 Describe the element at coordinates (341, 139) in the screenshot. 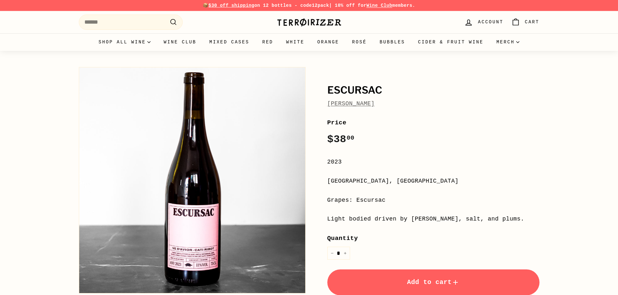

I see `span: $38` at that location.